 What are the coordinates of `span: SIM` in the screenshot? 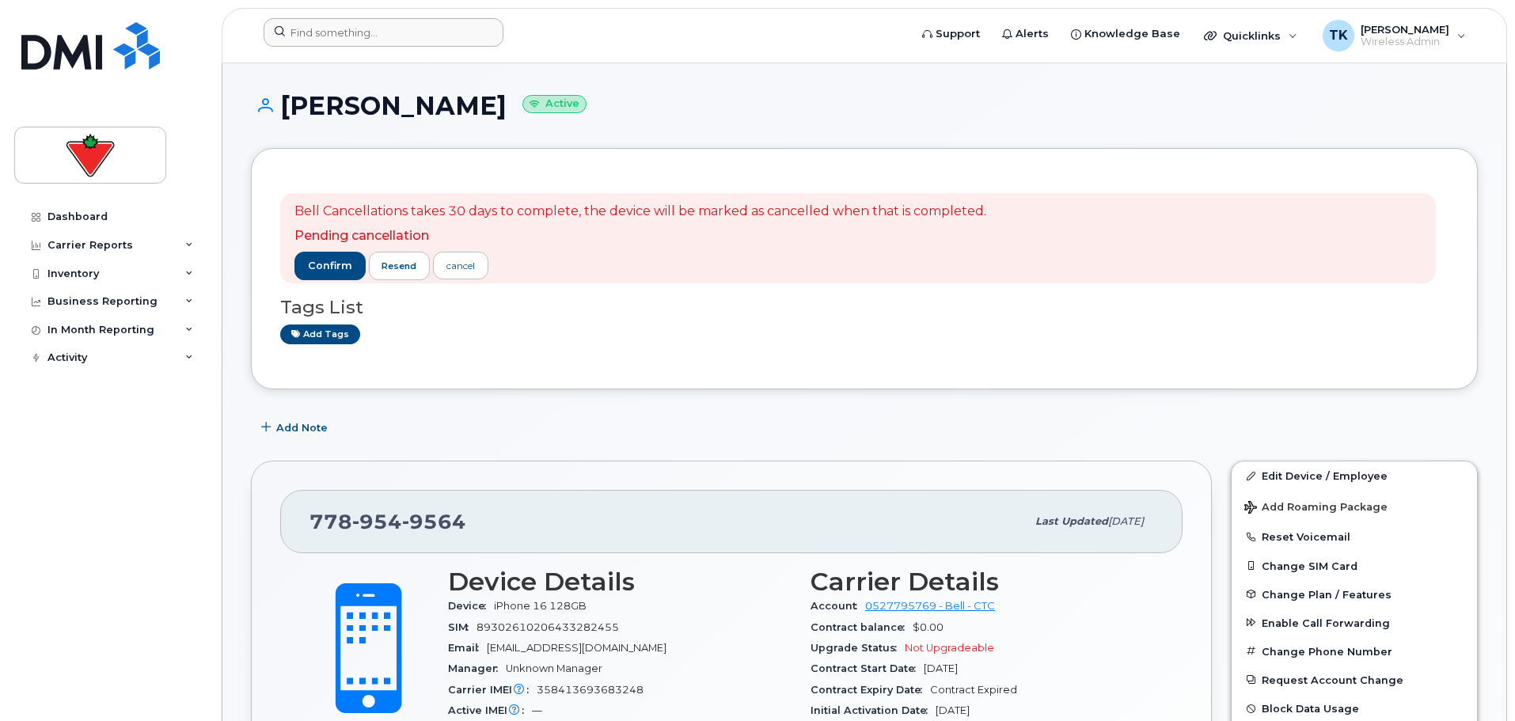 It's located at (462, 627).